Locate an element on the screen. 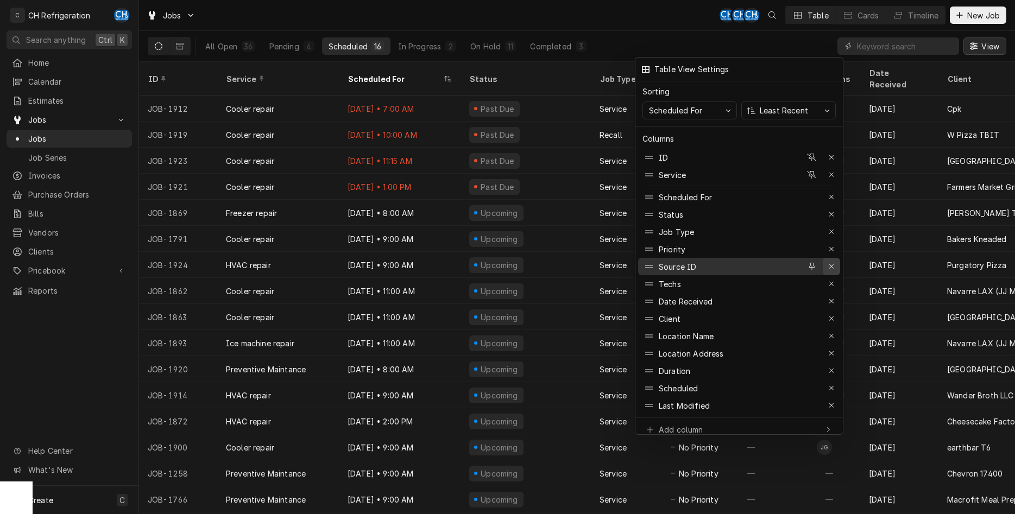  button: Scheduled For is located at coordinates (690, 110).